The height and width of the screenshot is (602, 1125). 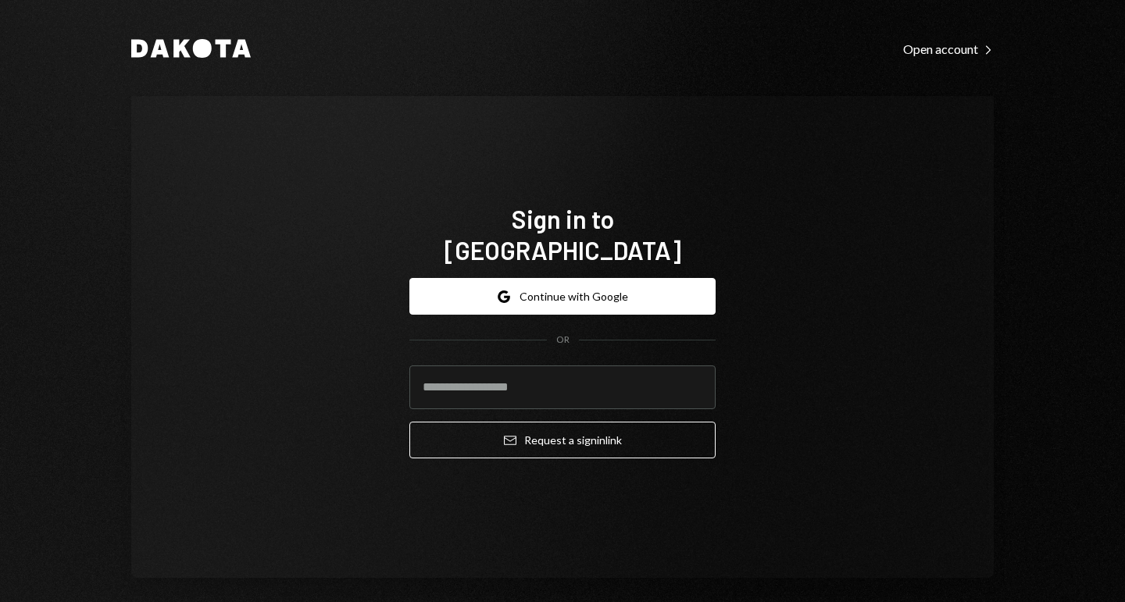 I want to click on button: Request a signinlink, so click(x=563, y=440).